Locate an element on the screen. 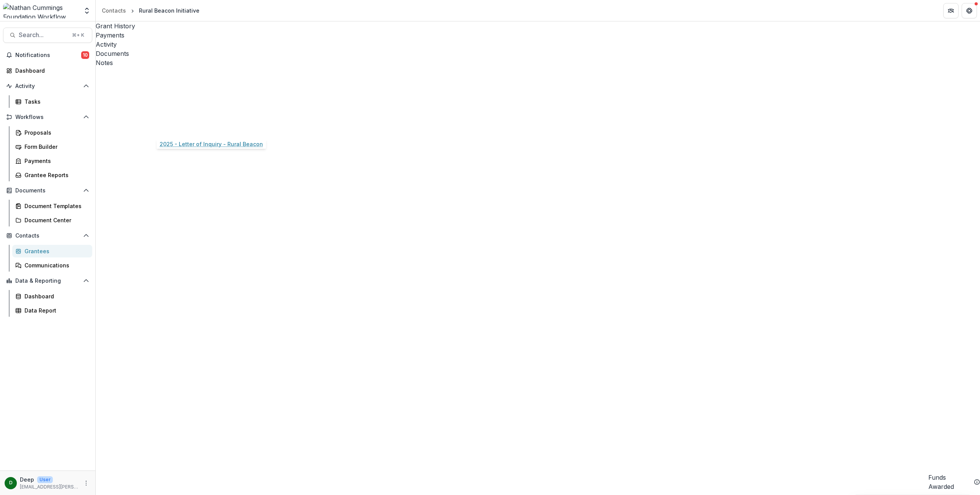  a: Grant History is located at coordinates (538, 26).